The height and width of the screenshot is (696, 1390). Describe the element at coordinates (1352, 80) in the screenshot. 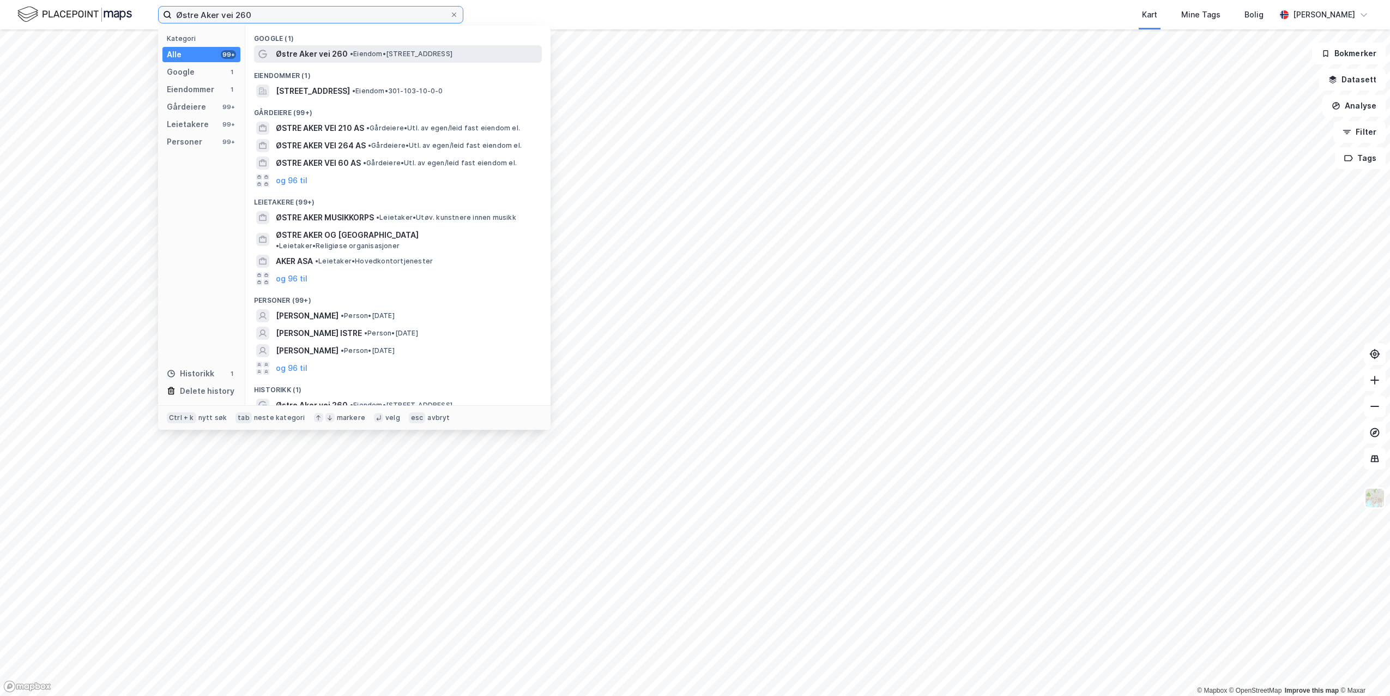

I see `button: Datasett` at that location.